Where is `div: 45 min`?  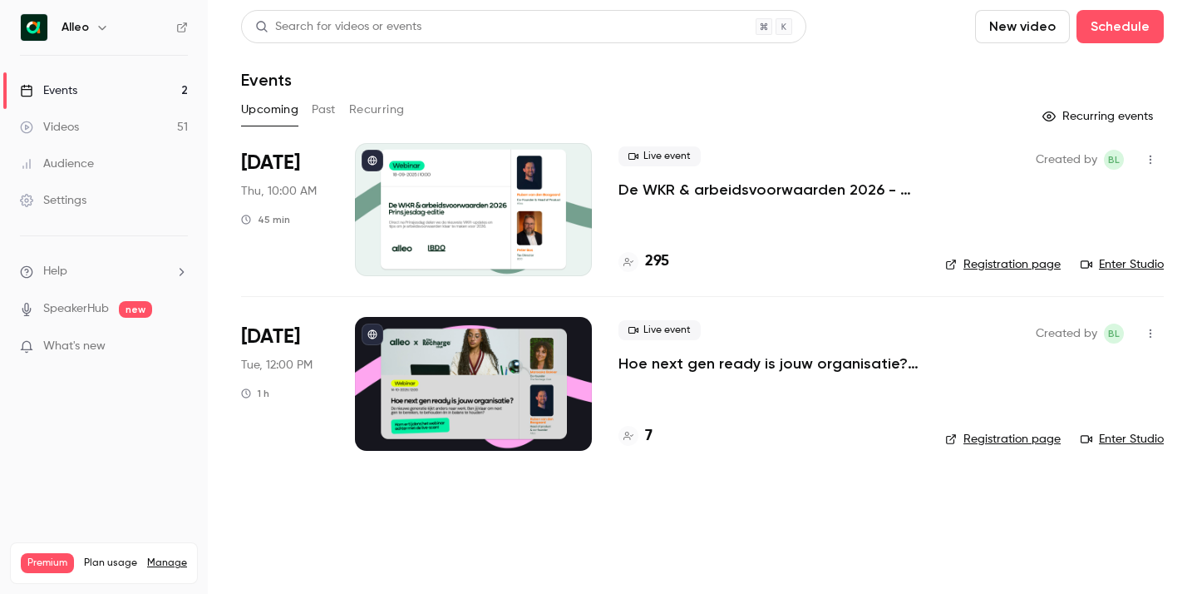 div: 45 min is located at coordinates (265, 219).